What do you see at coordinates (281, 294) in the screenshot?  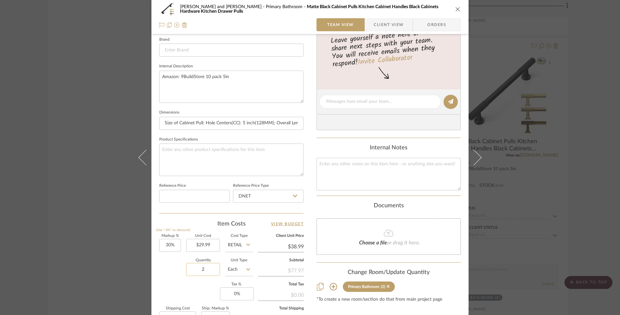 I see `div: $0.00` at bounding box center [281, 294].